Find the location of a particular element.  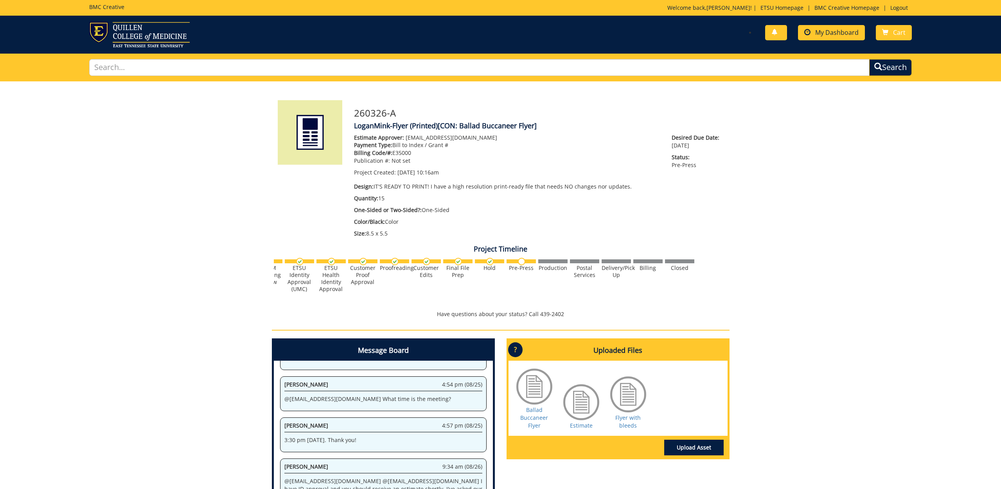

span: Publication #: is located at coordinates (372, 160).